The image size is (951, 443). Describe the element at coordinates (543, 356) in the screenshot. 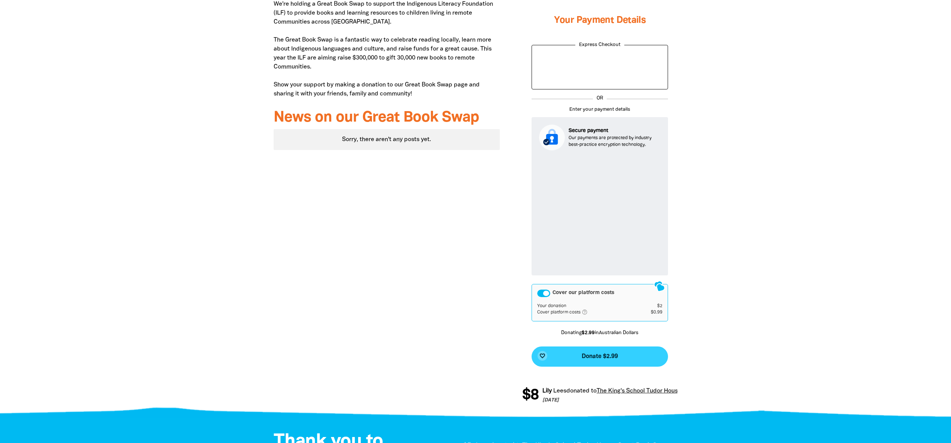

I see `i: favorite_border` at that location.